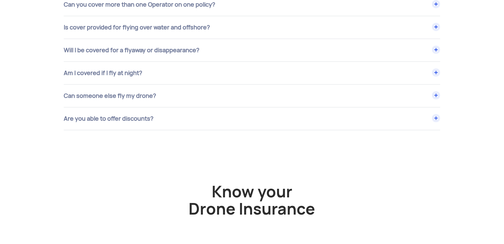 The image size is (504, 244). Describe the element at coordinates (252, 209) in the screenshot. I see `h2: Know your Drone Insurance` at that location.